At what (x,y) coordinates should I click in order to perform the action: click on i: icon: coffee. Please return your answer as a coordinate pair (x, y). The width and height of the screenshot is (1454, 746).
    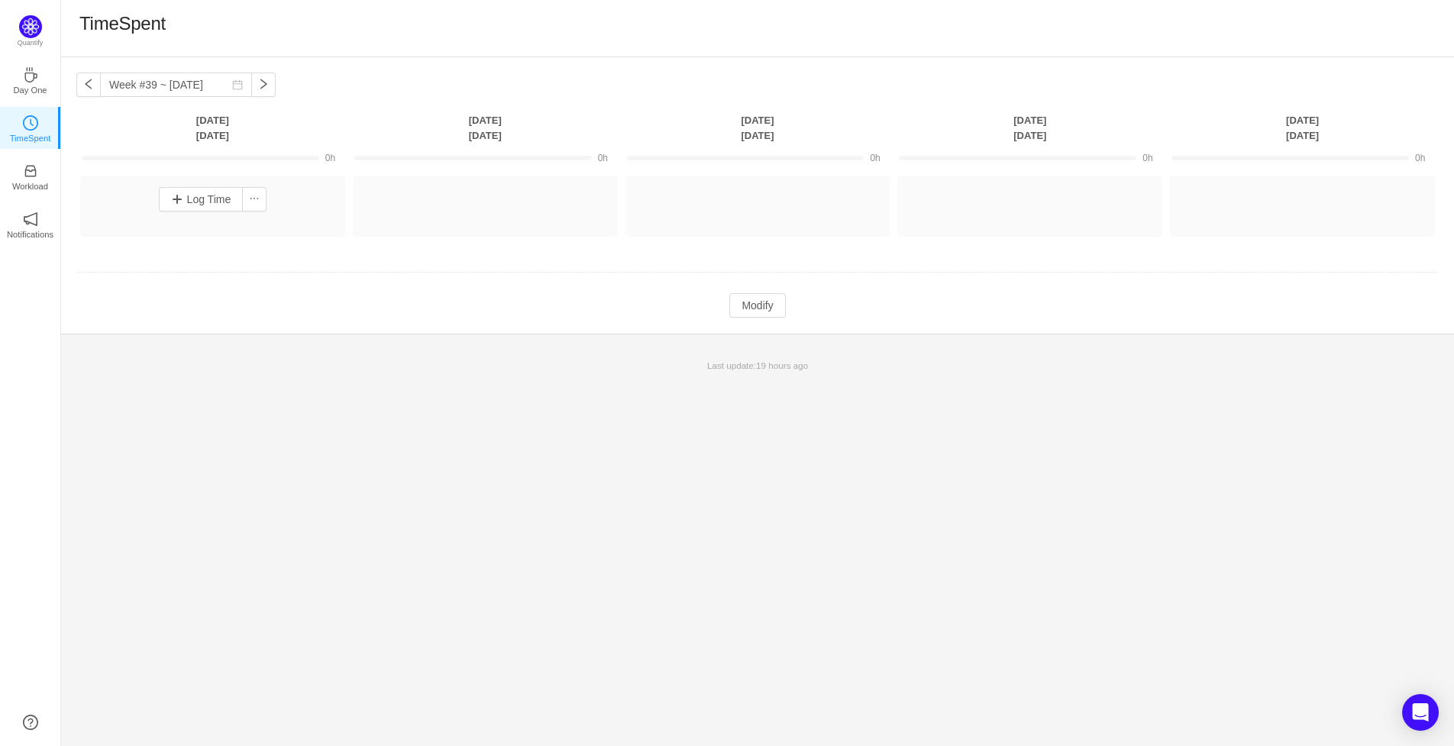
    Looking at the image, I should click on (31, 75).